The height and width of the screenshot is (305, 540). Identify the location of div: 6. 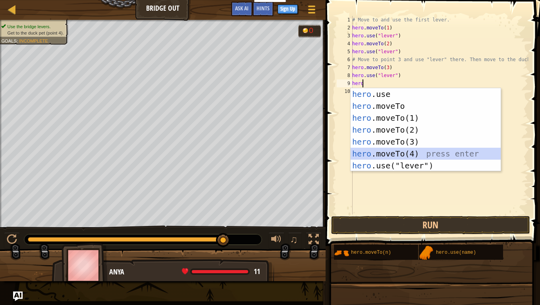
(345, 60).